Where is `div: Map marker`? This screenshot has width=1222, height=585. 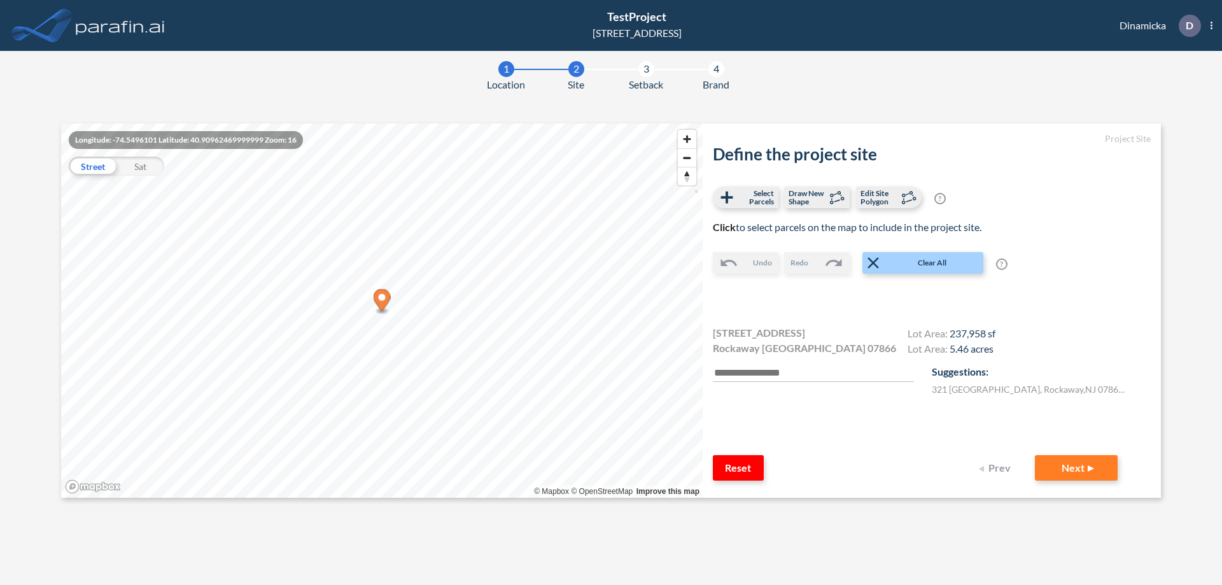 div: Map marker is located at coordinates (382, 302).